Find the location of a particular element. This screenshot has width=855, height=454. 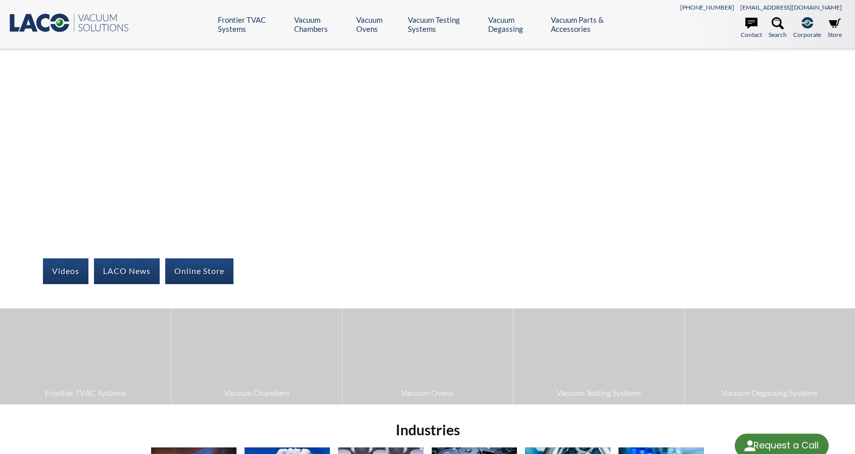

span: Vacuum Chambers is located at coordinates (256, 393).